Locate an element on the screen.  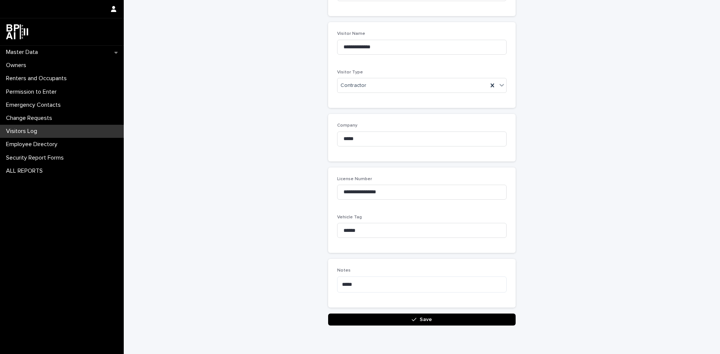
p: Change Requests is located at coordinates (30, 118).